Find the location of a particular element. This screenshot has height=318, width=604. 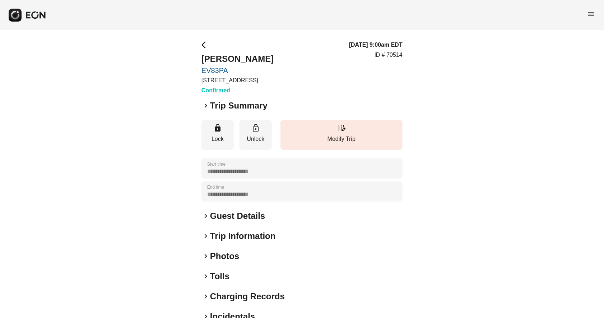

p: ID # 70514 is located at coordinates (388, 55).